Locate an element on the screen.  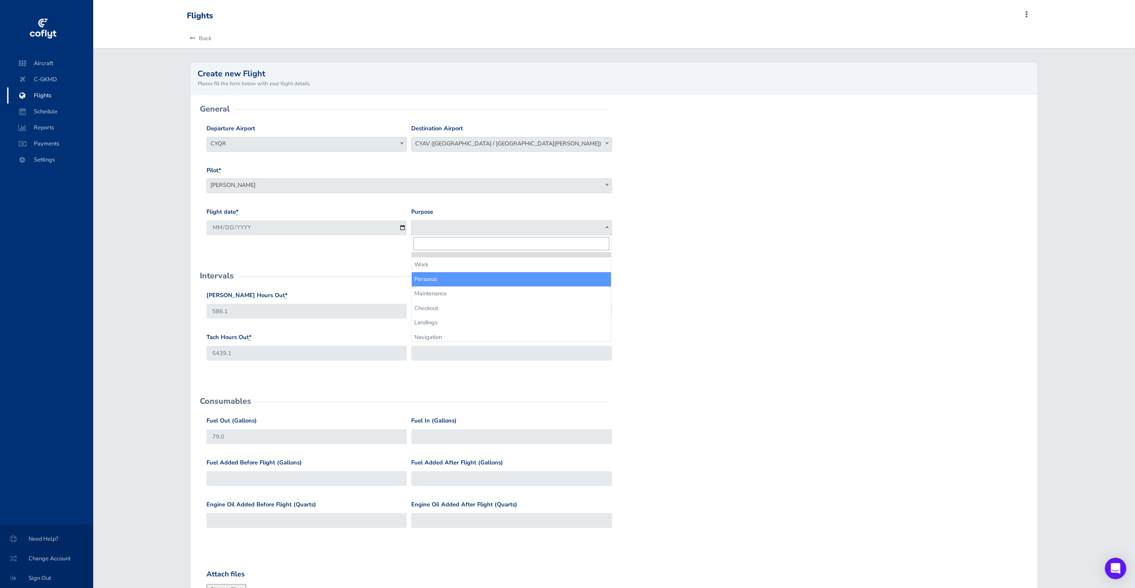
span: Payments is located at coordinates (50, 144).